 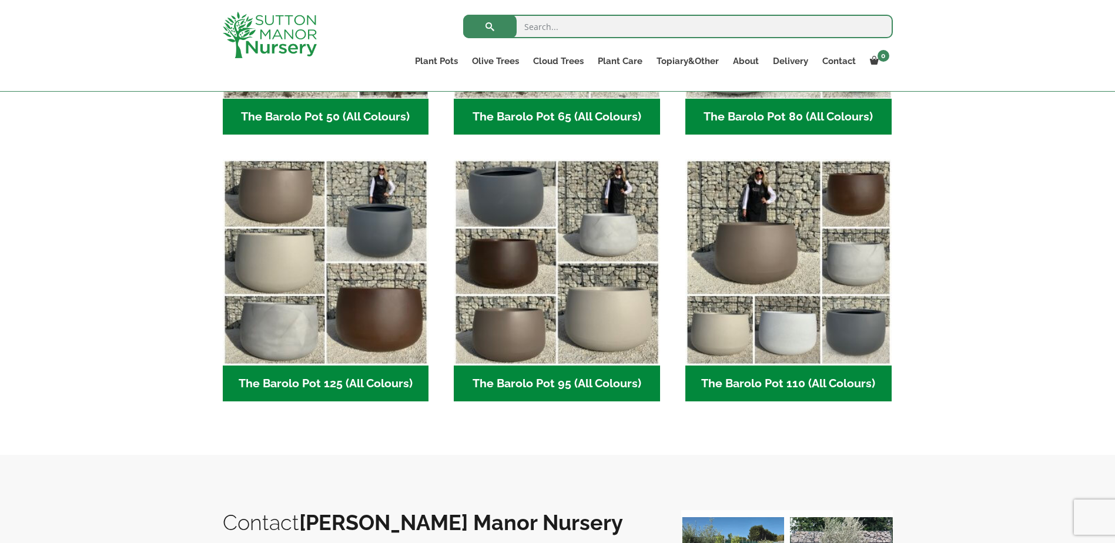 What do you see at coordinates (557, 384) in the screenshot?
I see `h2: The Barolo Pot 95 (All Colours)` at bounding box center [557, 384].